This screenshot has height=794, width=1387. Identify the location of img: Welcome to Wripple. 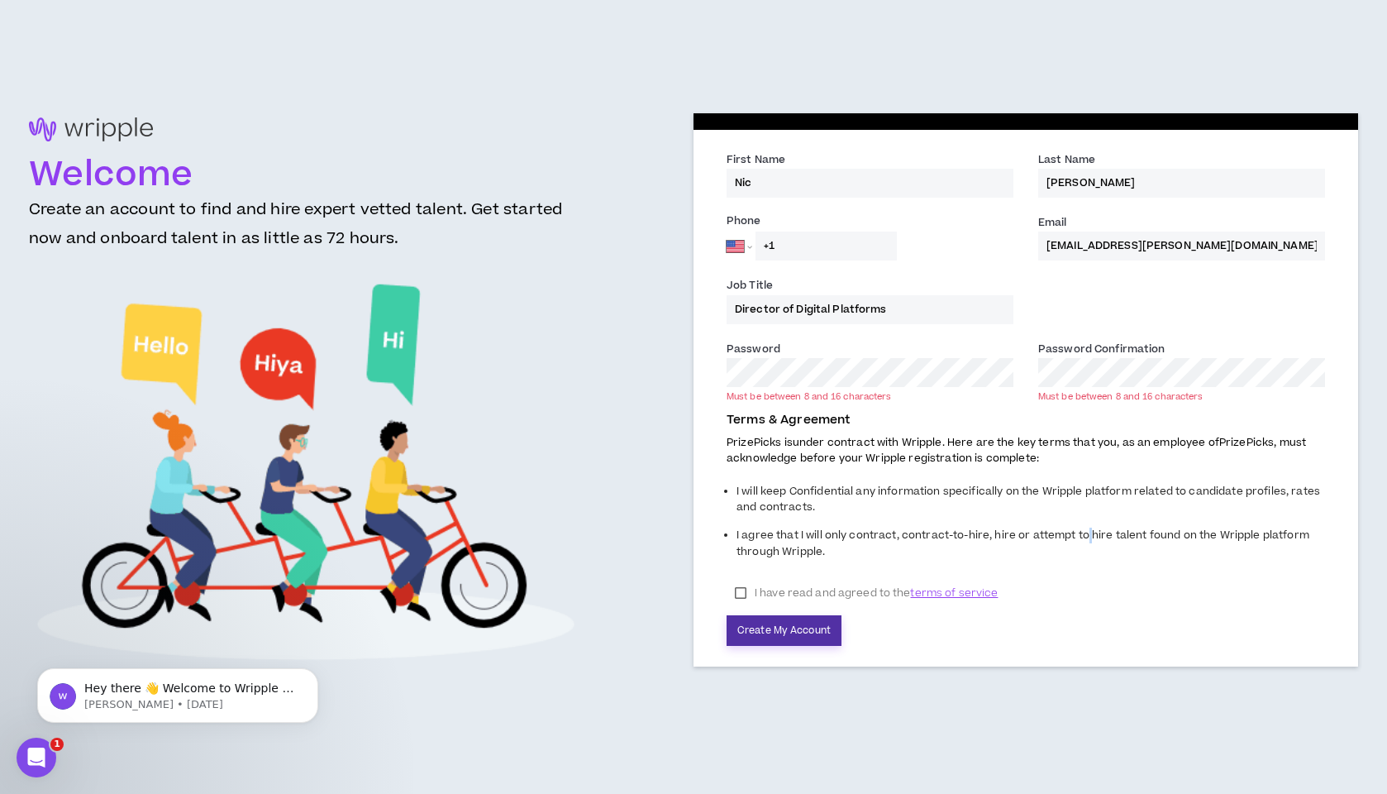
(306, 473).